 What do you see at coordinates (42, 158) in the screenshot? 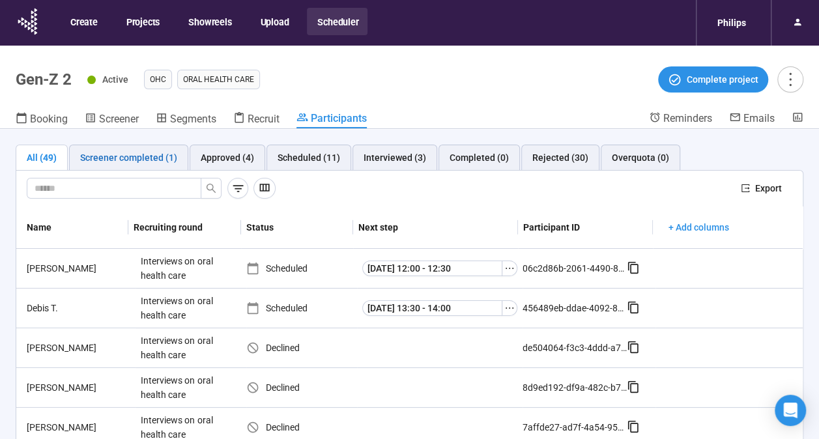
I see `div: All (49)` at bounding box center [42, 158].